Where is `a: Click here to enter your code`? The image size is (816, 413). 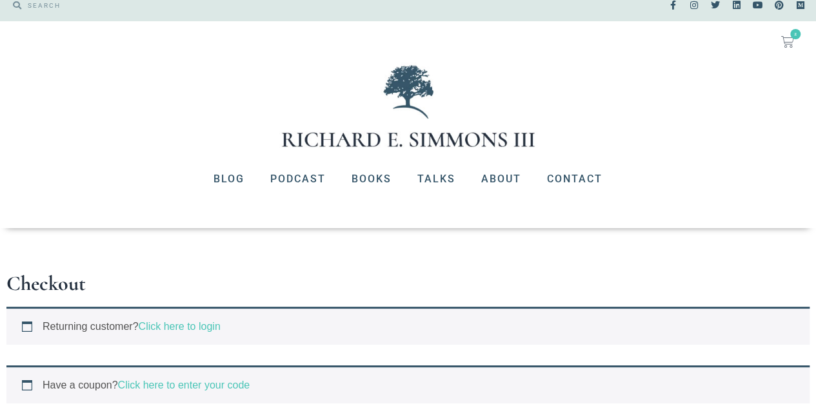
a: Click here to enter your code is located at coordinates (184, 385).